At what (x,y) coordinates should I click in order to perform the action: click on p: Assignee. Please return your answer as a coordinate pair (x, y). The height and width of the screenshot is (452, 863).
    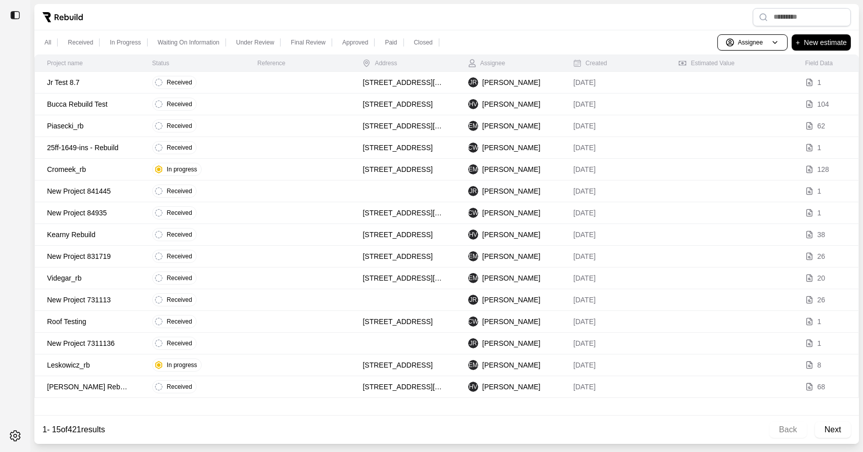
    Looking at the image, I should click on (750, 42).